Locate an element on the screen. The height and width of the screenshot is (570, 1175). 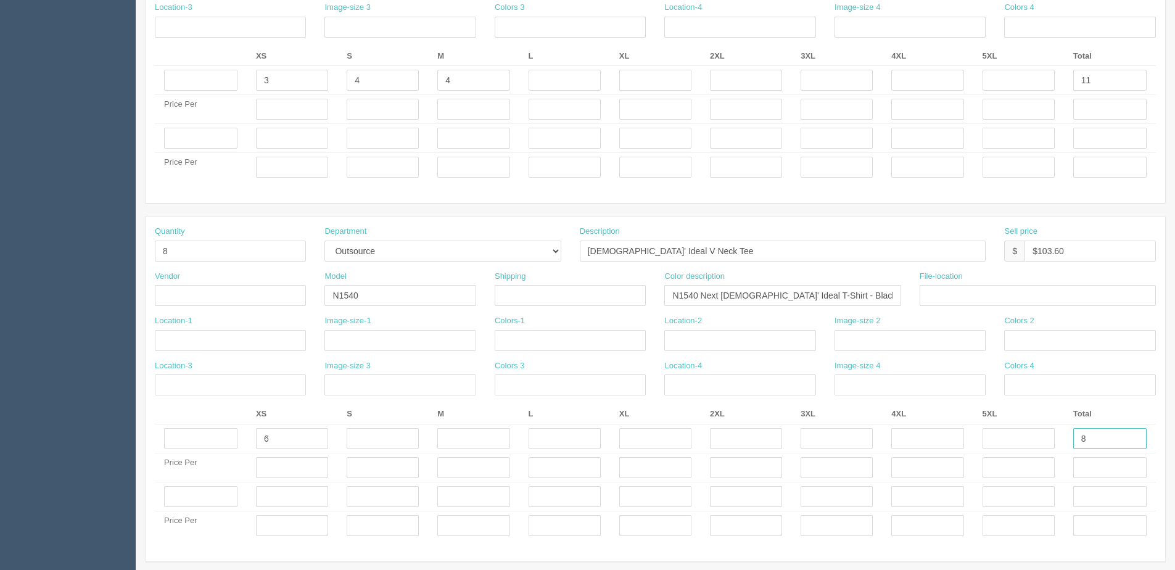
label: Colors 2 is located at coordinates (1019, 321).